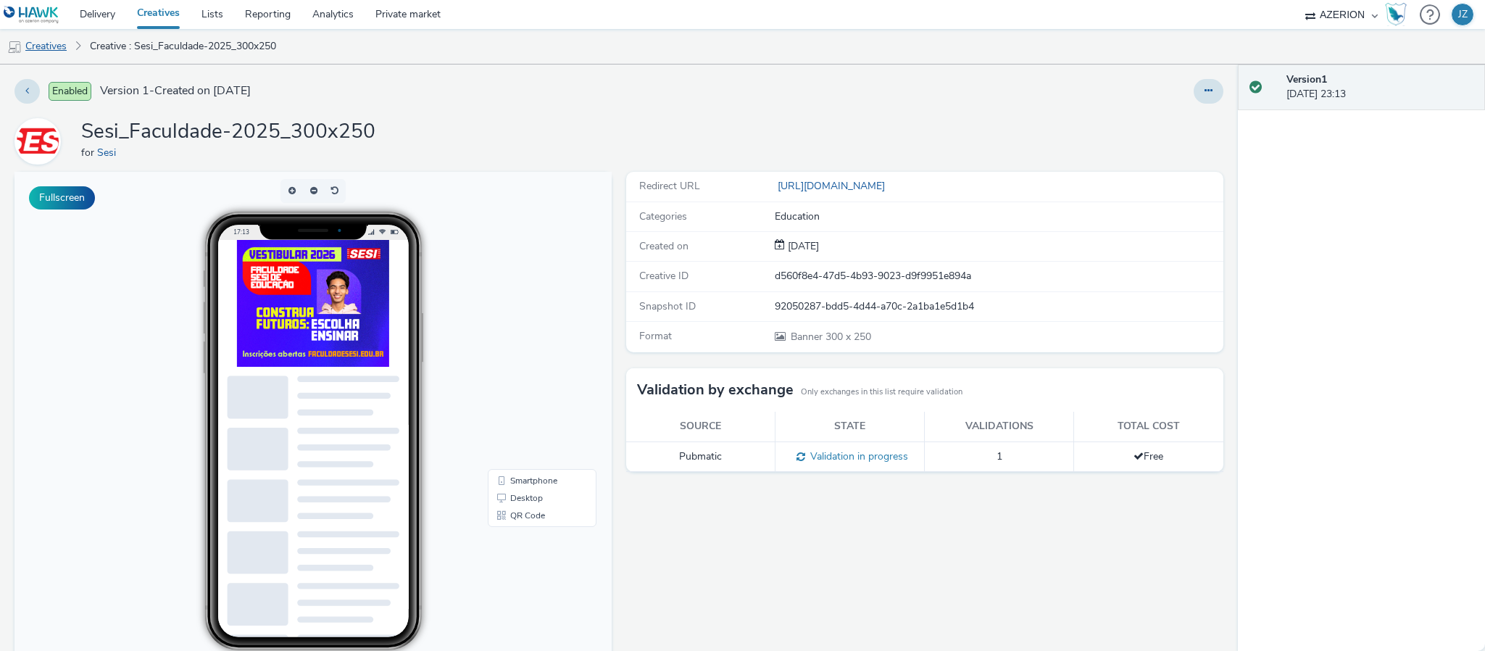 The height and width of the screenshot is (651, 1485). Describe the element at coordinates (808, 336) in the screenshot. I see `span: Banner` at that location.